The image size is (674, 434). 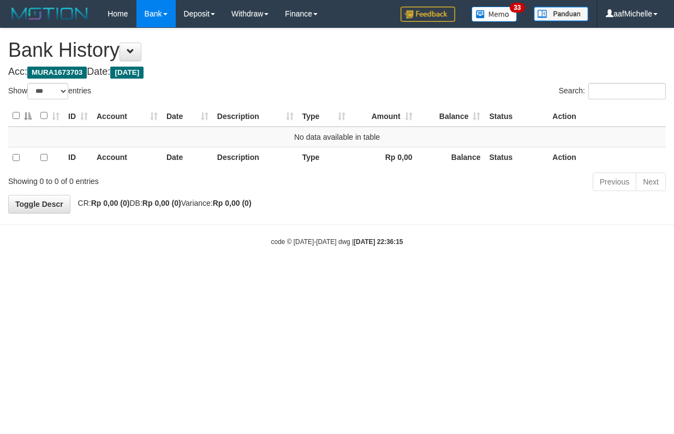 I want to click on a: Next, so click(x=650, y=182).